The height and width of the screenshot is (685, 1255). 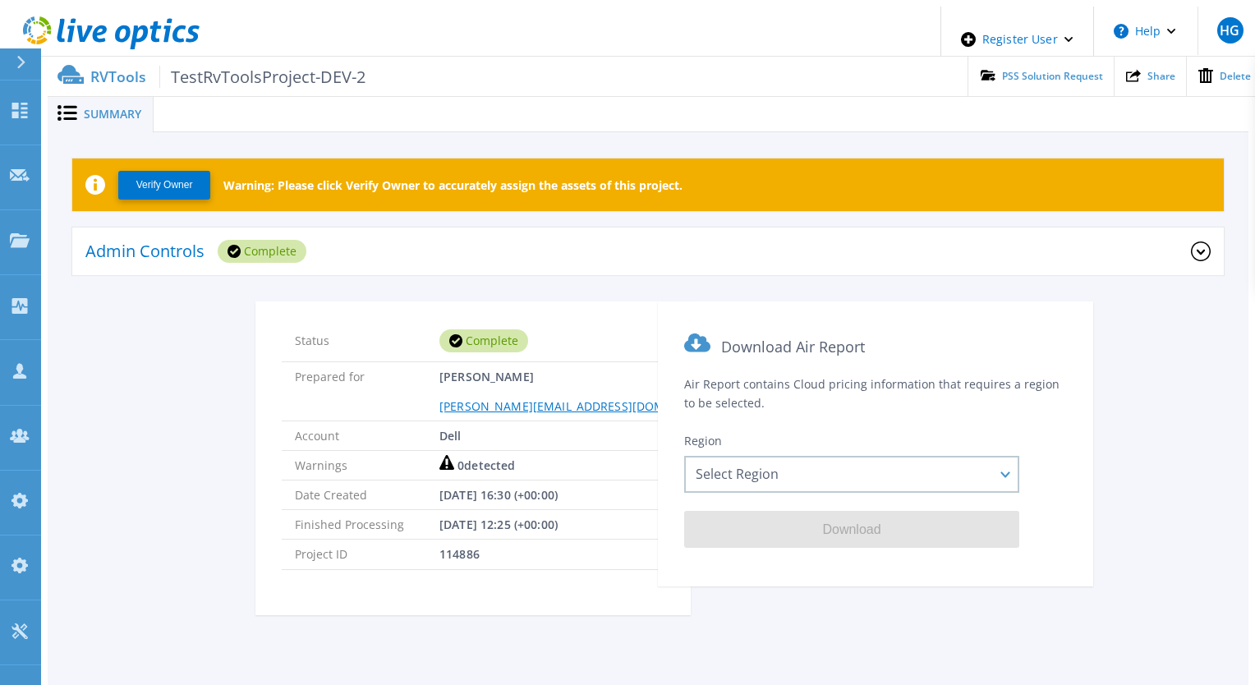 What do you see at coordinates (367, 391) in the screenshot?
I see `span: Prepared for` at bounding box center [367, 391].